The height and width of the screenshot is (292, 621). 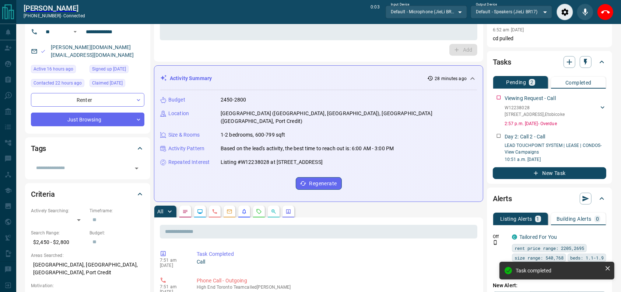 What do you see at coordinates (117, 233) in the screenshot?
I see `p: Budget:` at bounding box center [117, 233].